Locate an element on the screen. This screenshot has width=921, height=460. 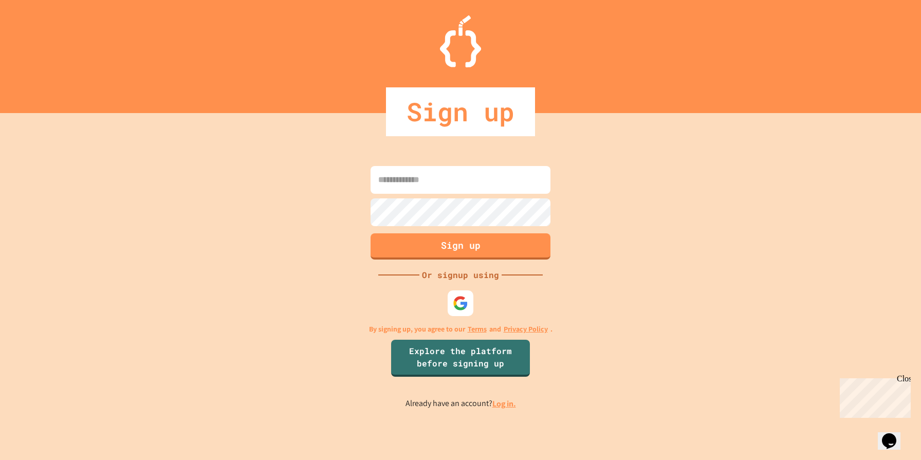
p: By signing up, you agree to our and . is located at coordinates (460, 329).